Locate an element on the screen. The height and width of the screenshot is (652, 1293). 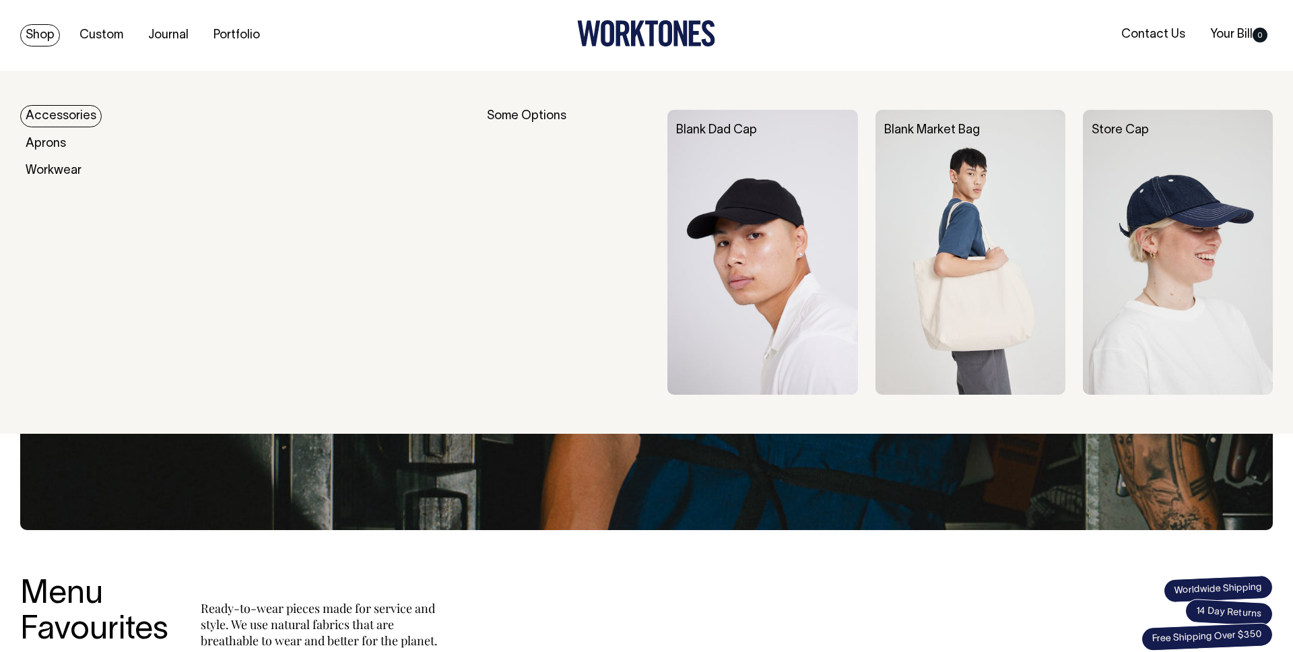
a: Your Bill0 is located at coordinates (1239, 34).